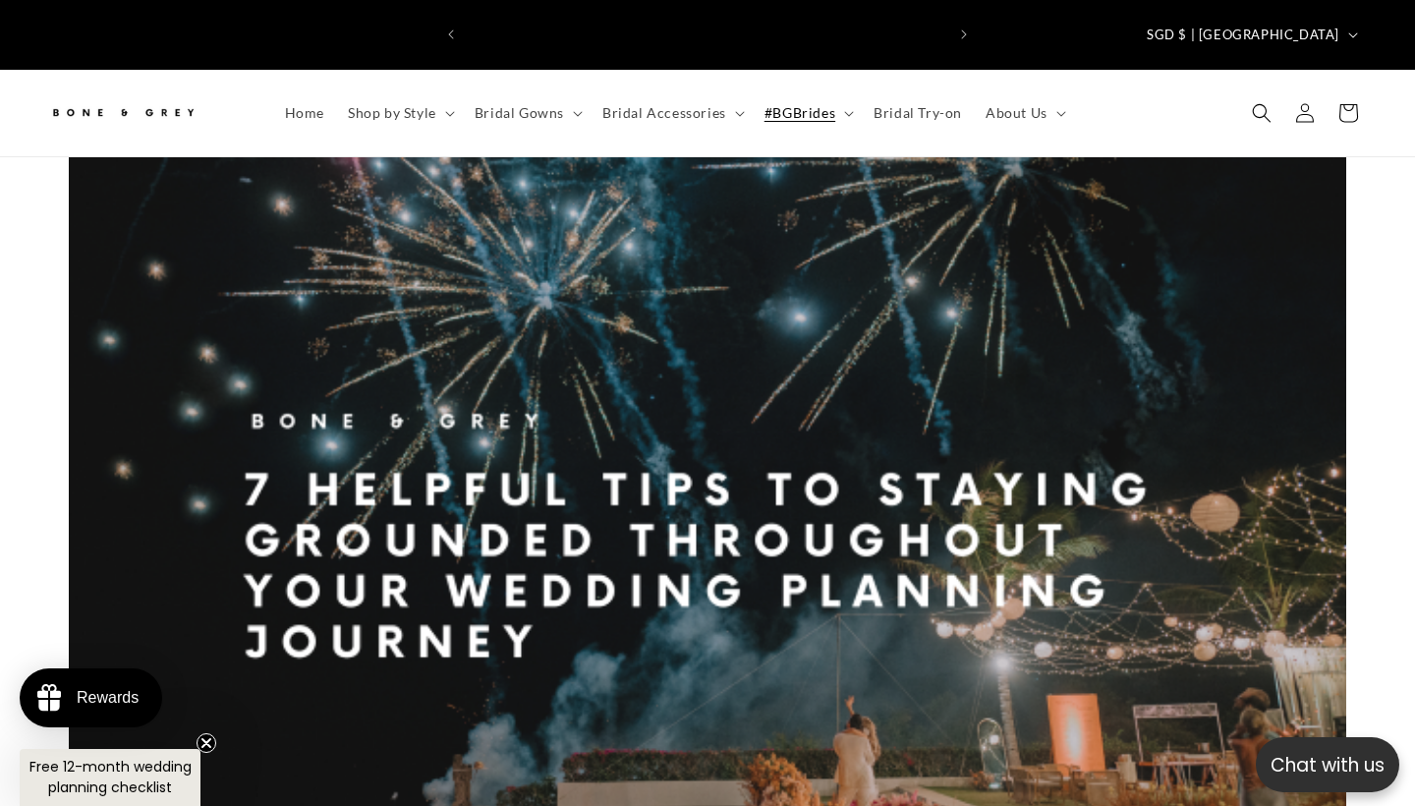  What do you see at coordinates (305, 113) in the screenshot?
I see `span: Home` at bounding box center [305, 113].